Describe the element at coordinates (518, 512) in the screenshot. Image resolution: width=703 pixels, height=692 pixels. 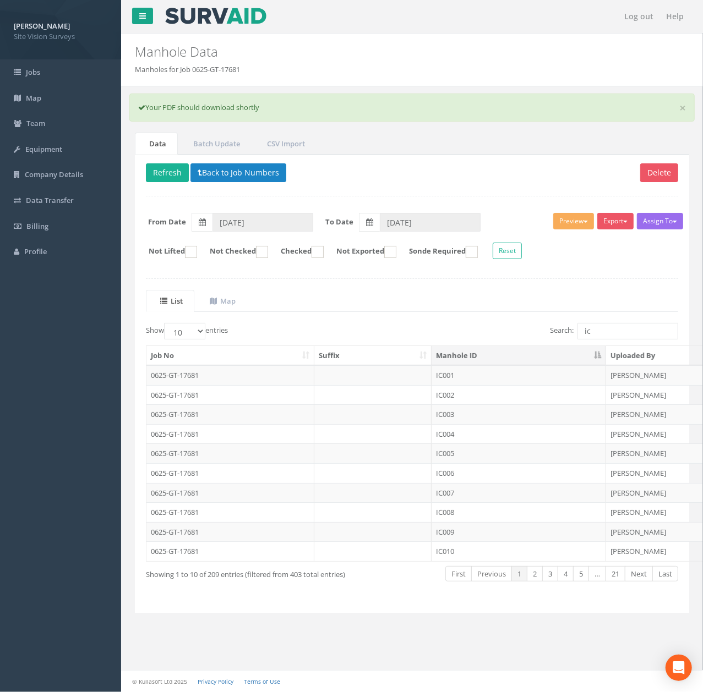
I see `td: IC008` at that location.